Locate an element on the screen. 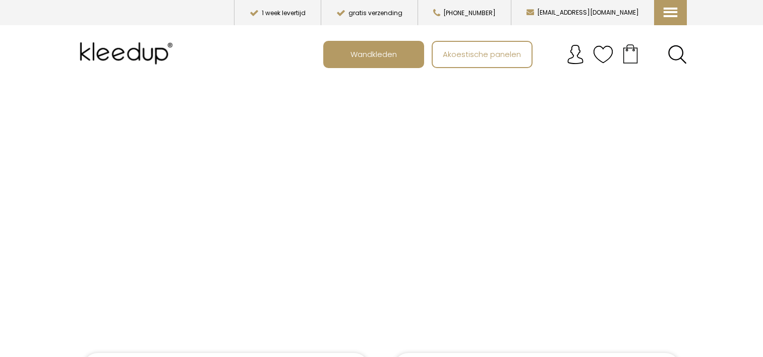 The image size is (763, 357). img: verlanglijstje.svg is located at coordinates (603, 54).